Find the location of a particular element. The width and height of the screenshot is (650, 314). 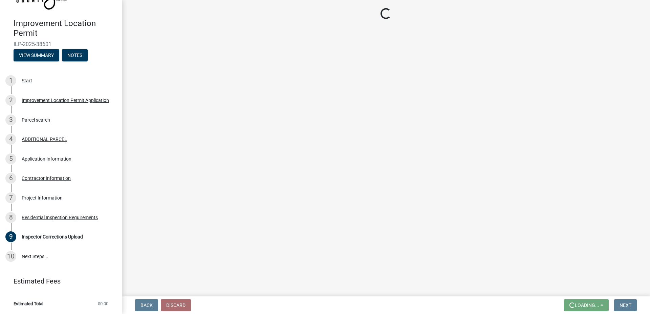

button: Discard is located at coordinates (176, 305).